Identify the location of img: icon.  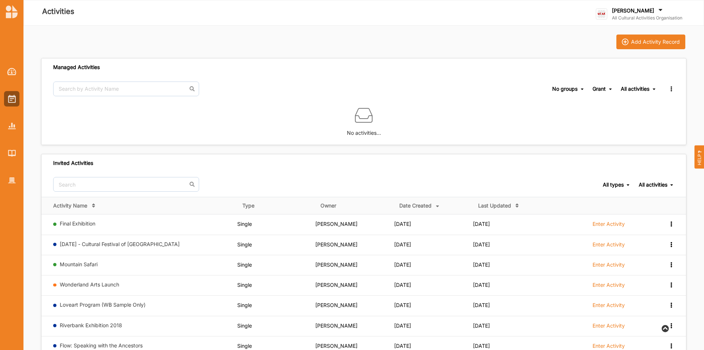
(625, 42).